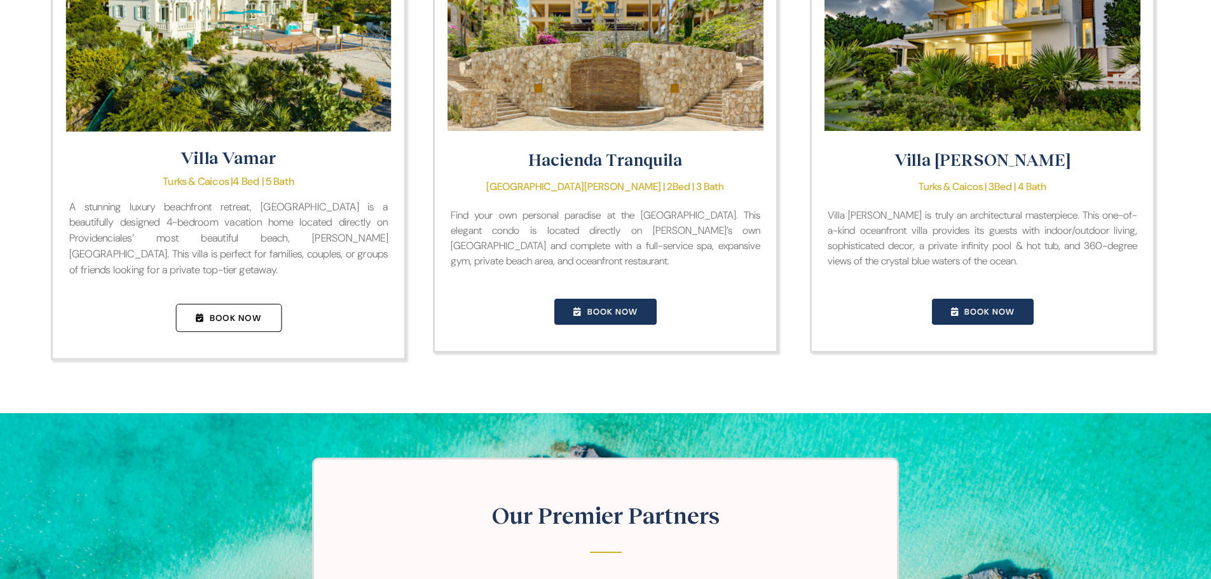  Describe the element at coordinates (605, 160) in the screenshot. I see `p: Hacienda Tranquila` at that location.